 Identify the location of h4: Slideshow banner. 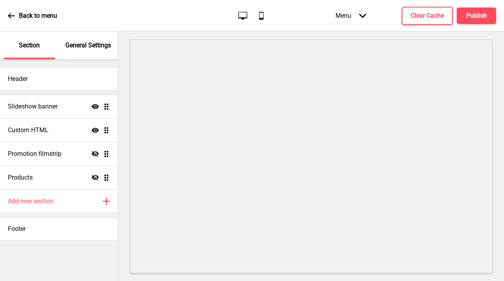
(33, 106).